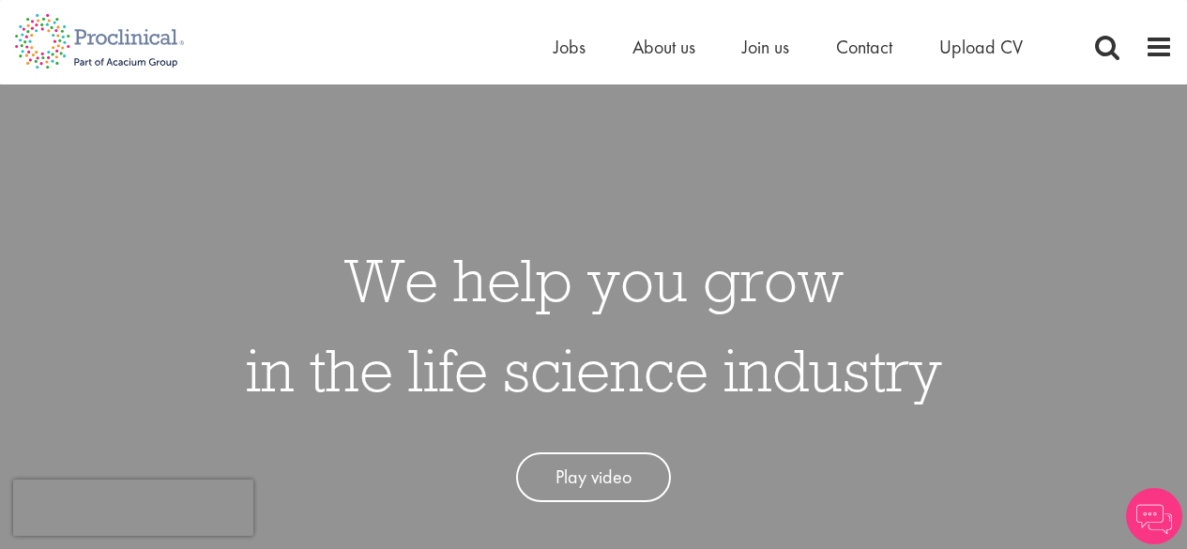 This screenshot has height=549, width=1187. I want to click on span: Jobs, so click(570, 47).